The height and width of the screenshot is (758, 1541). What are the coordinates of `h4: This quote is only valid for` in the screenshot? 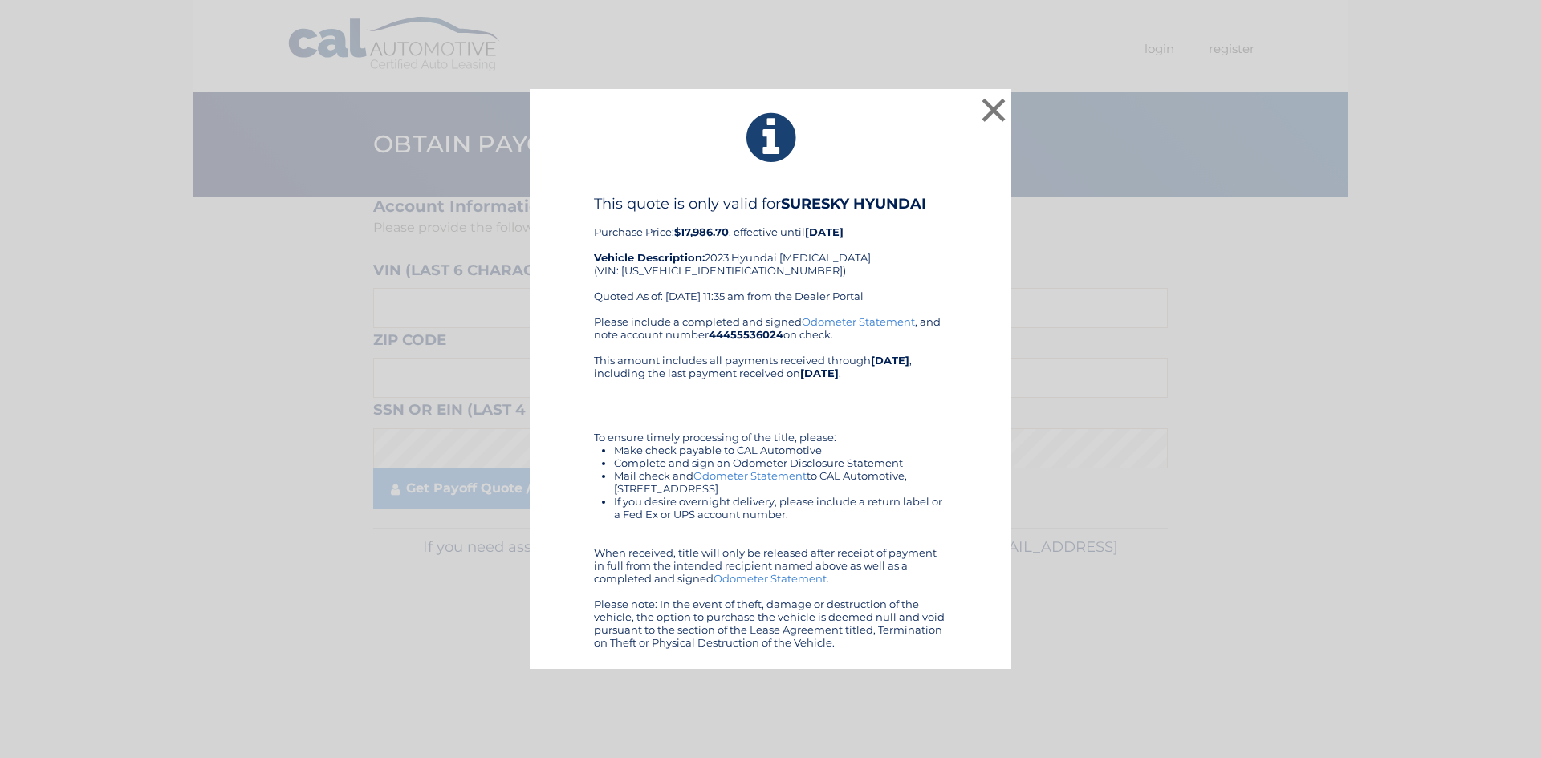 It's located at (770, 204).